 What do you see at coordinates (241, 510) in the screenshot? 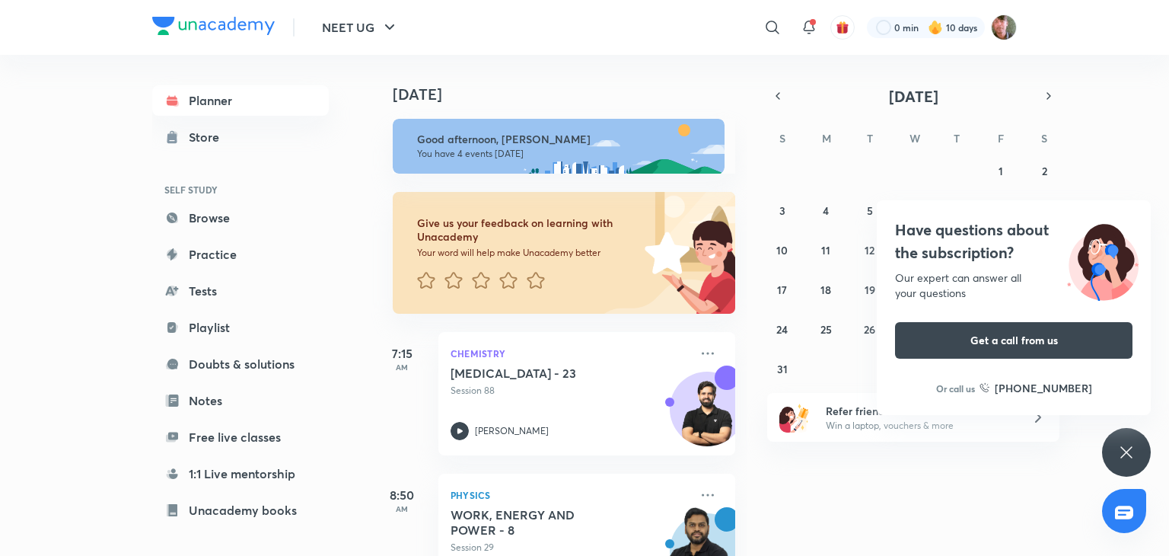
I see `a: Unacademy books` at bounding box center [241, 510].